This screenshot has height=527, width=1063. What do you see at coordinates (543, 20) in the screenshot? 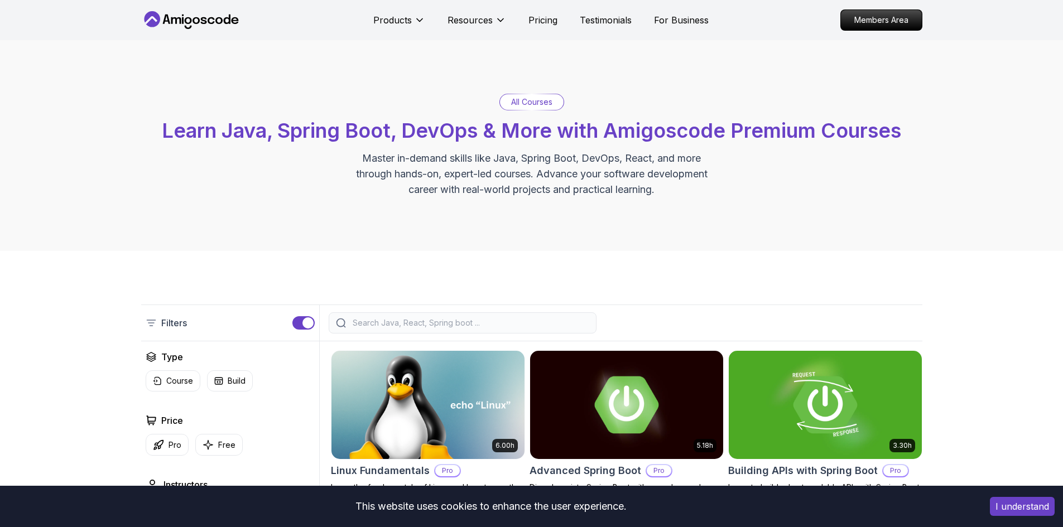
I see `p: Pricing` at bounding box center [543, 20].